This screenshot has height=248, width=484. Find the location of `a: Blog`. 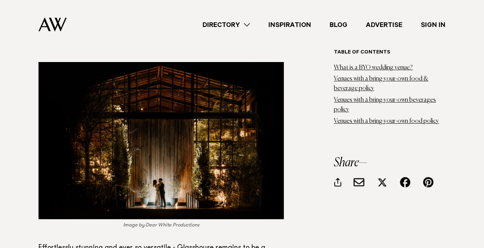

a: Blog is located at coordinates (339, 25).